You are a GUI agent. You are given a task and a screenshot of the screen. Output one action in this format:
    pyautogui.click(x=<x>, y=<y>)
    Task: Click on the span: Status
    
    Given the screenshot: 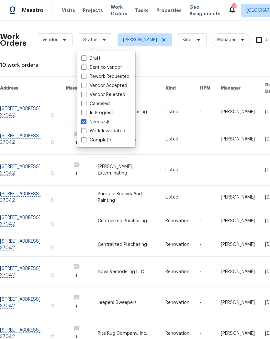 What is the action you would take?
    pyautogui.click(x=90, y=40)
    